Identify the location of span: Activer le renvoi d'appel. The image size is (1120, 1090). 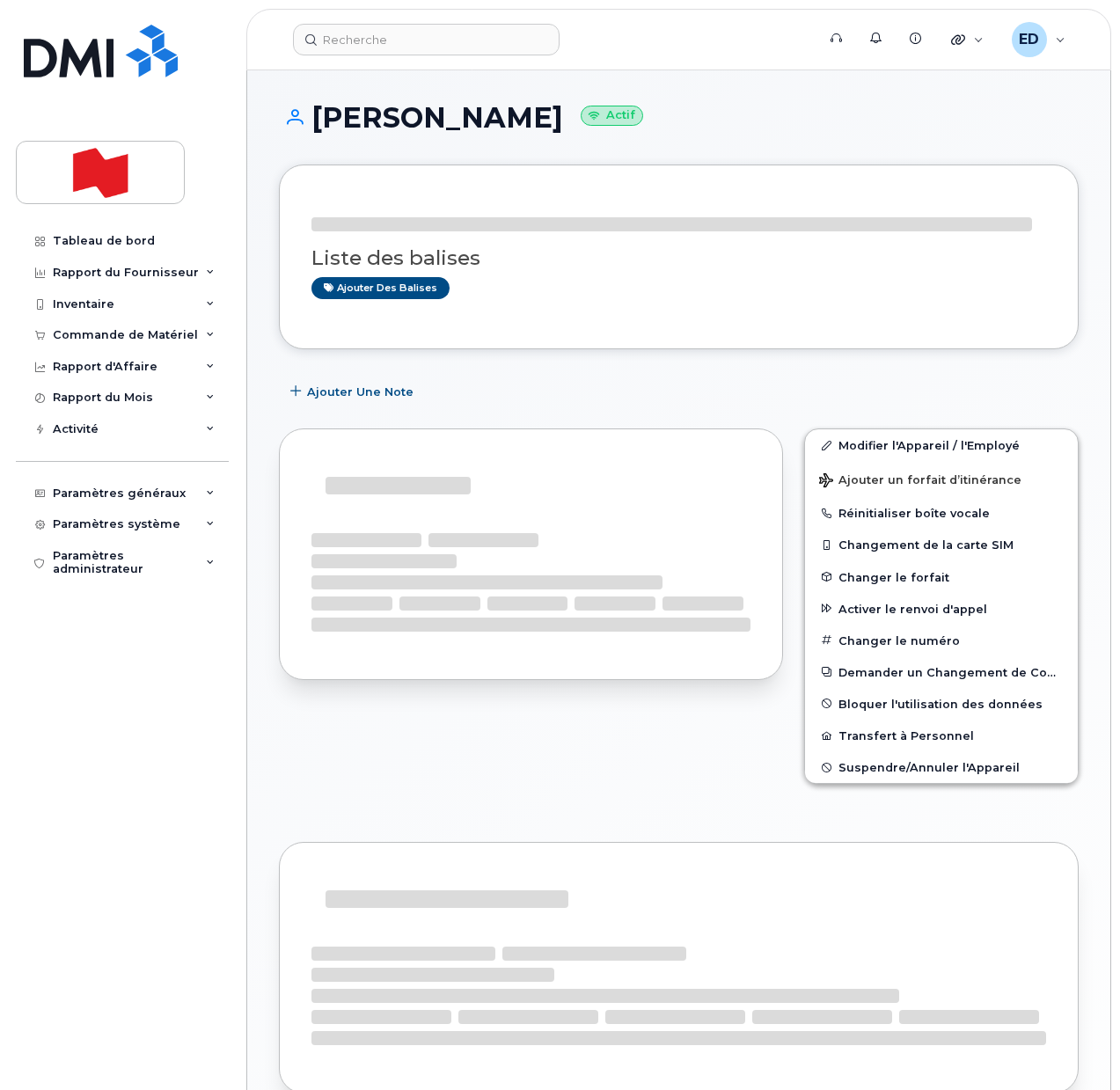
(912, 608).